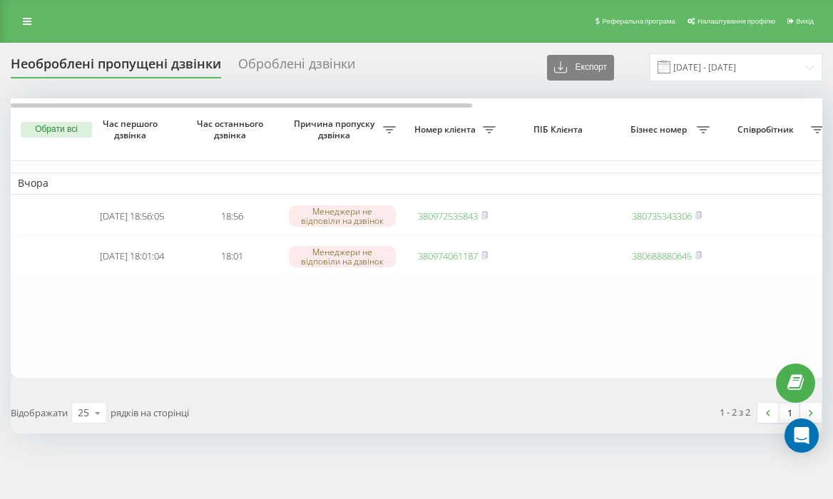 The image size is (833, 499). What do you see at coordinates (446, 130) in the screenshot?
I see `span: Номер клієнта` at bounding box center [446, 130].